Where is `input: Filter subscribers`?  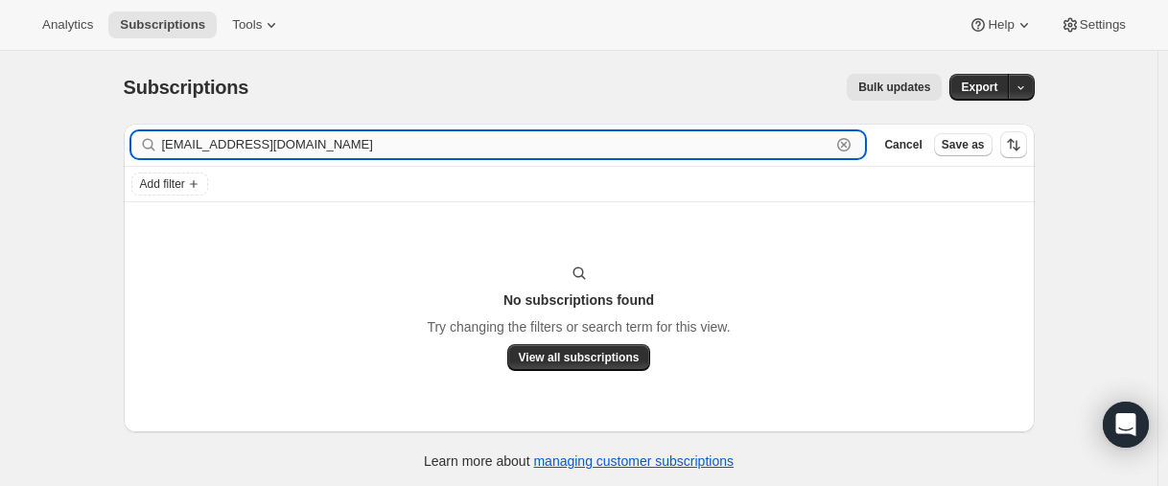 input: Filter subscribers is located at coordinates (497, 145).